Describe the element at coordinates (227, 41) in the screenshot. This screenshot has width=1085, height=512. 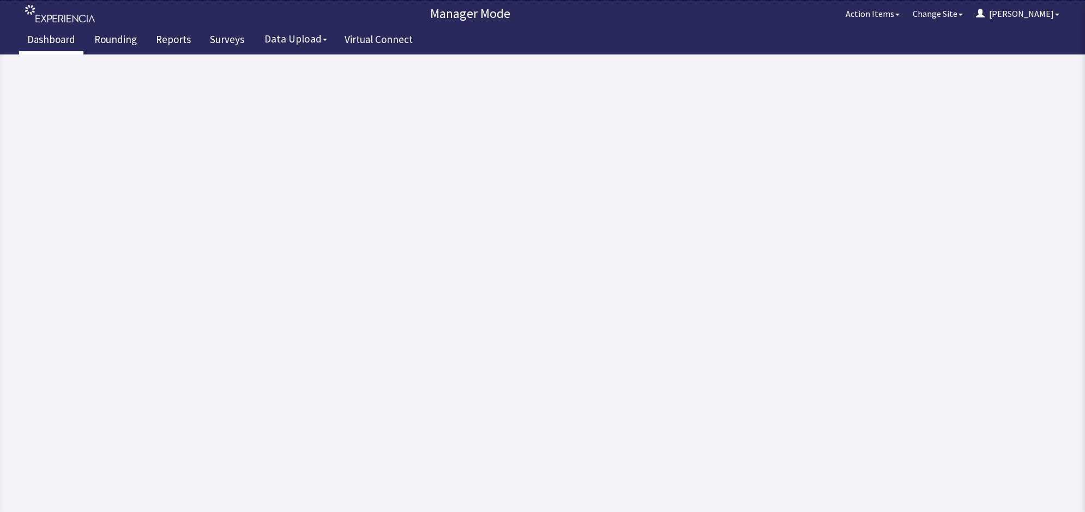
I see `a: Surveys` at that location.